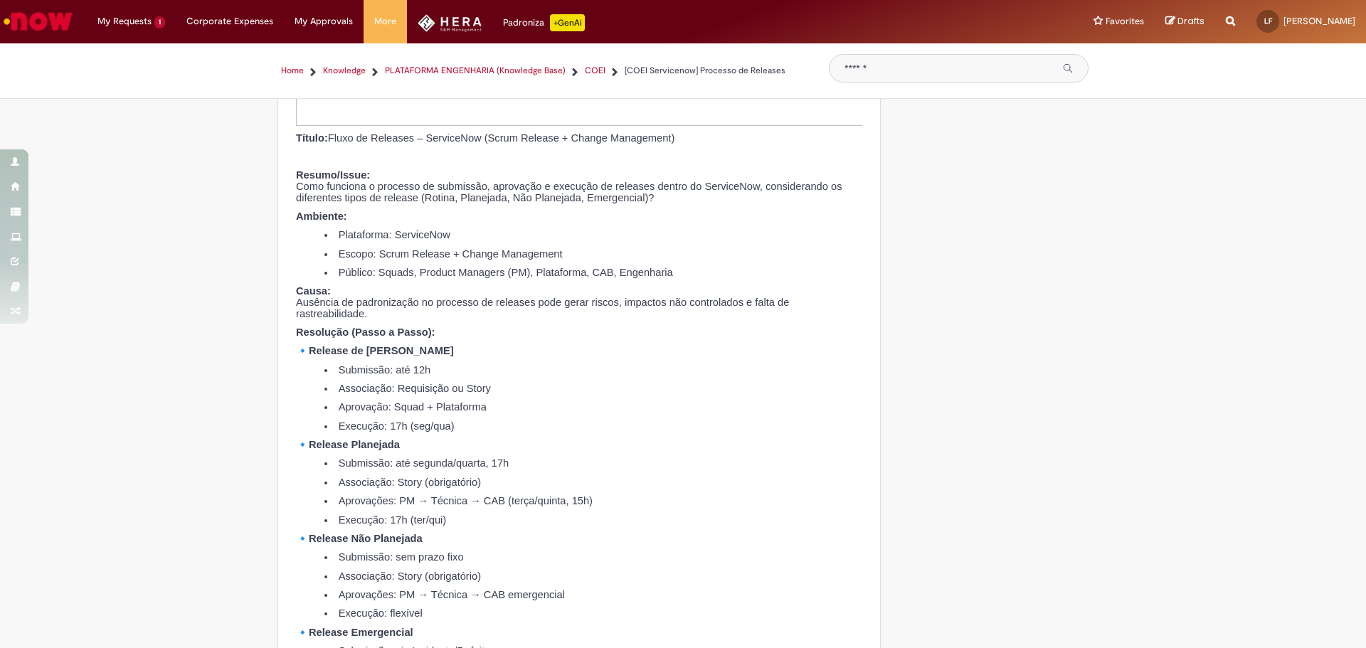 The width and height of the screenshot is (1366, 648). I want to click on li: Submissão: até 12h, so click(593, 371).